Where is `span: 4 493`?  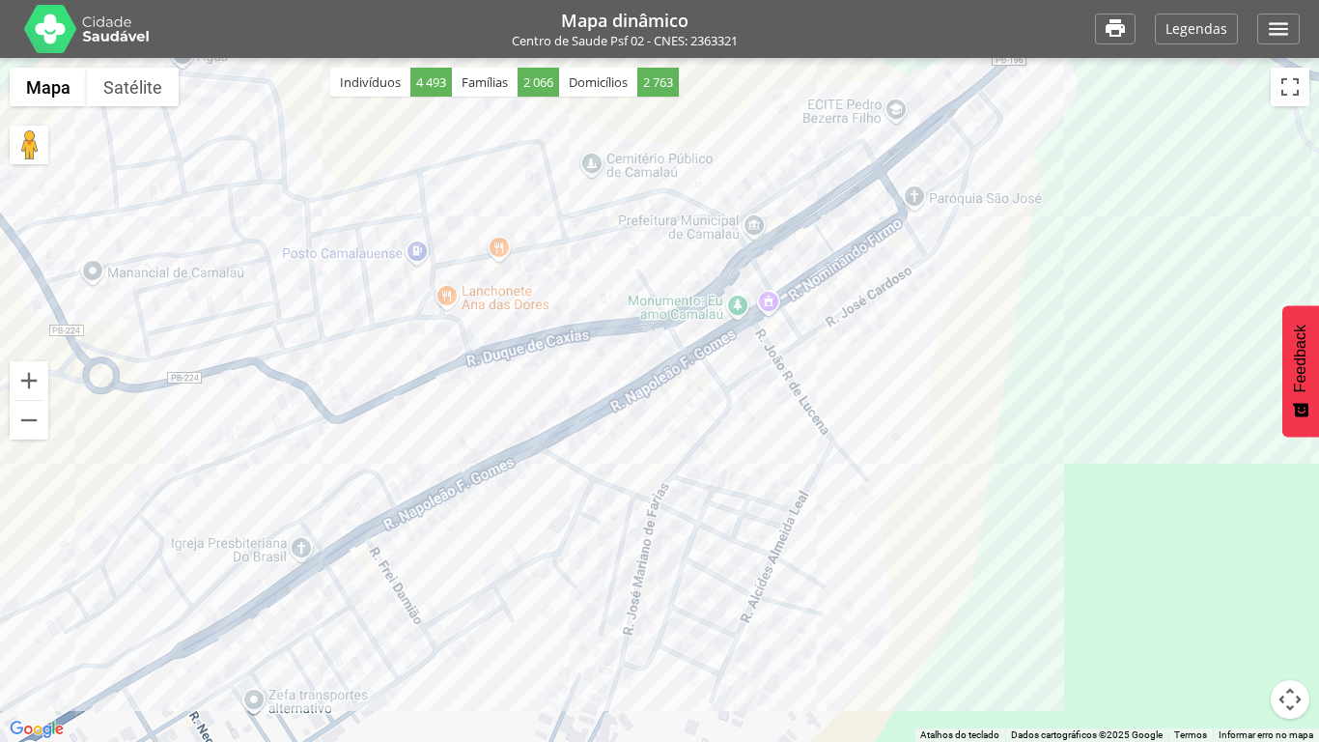
span: 4 493 is located at coordinates (431, 82).